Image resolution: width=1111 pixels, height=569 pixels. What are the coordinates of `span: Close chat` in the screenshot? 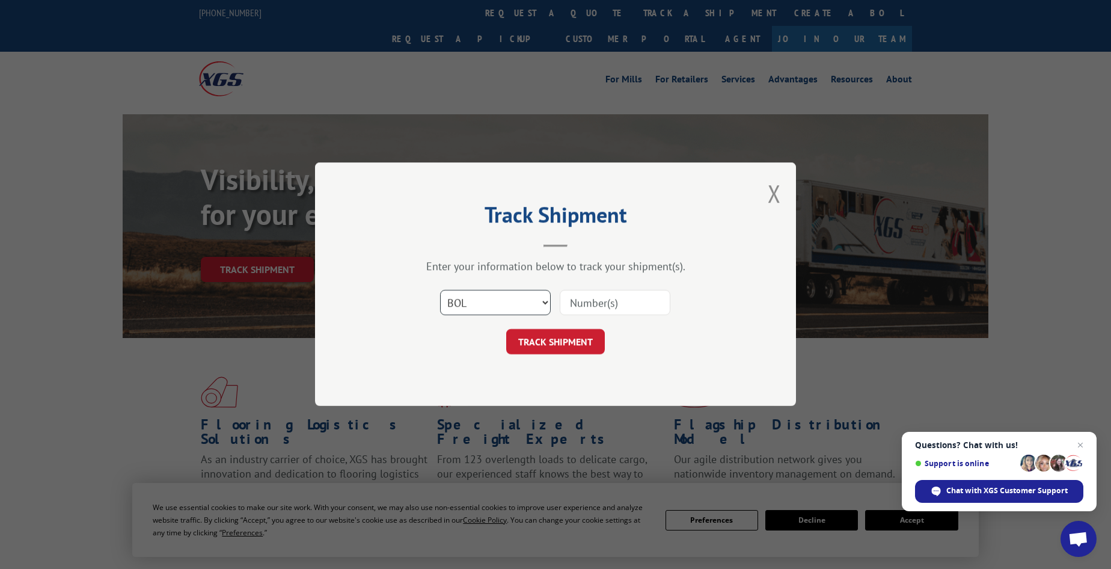 It's located at (1080, 445).